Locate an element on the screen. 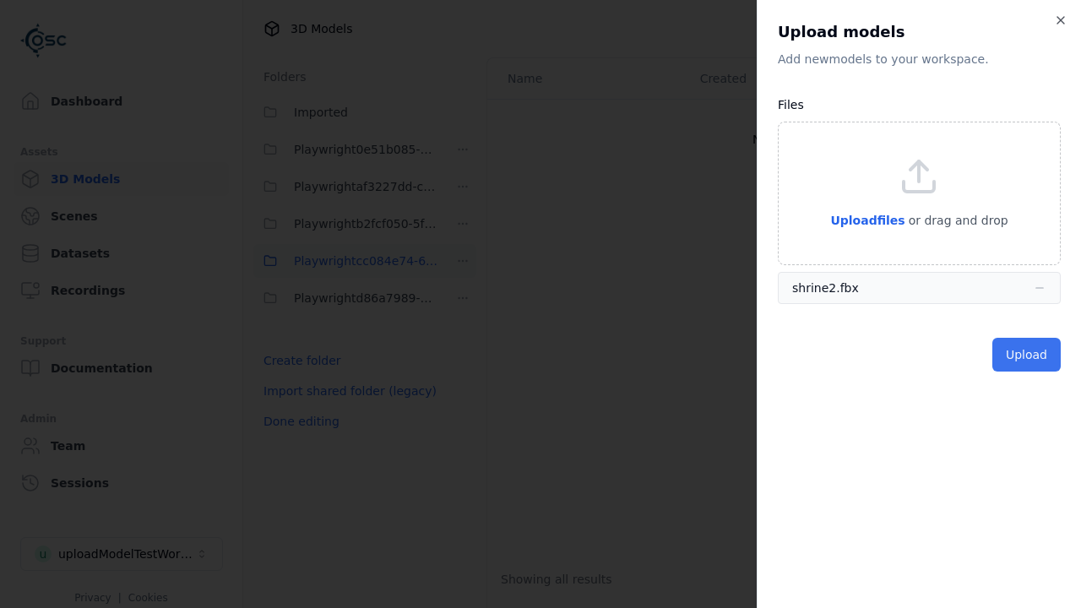 The image size is (1081, 608). span: Upload files is located at coordinates (868, 220).